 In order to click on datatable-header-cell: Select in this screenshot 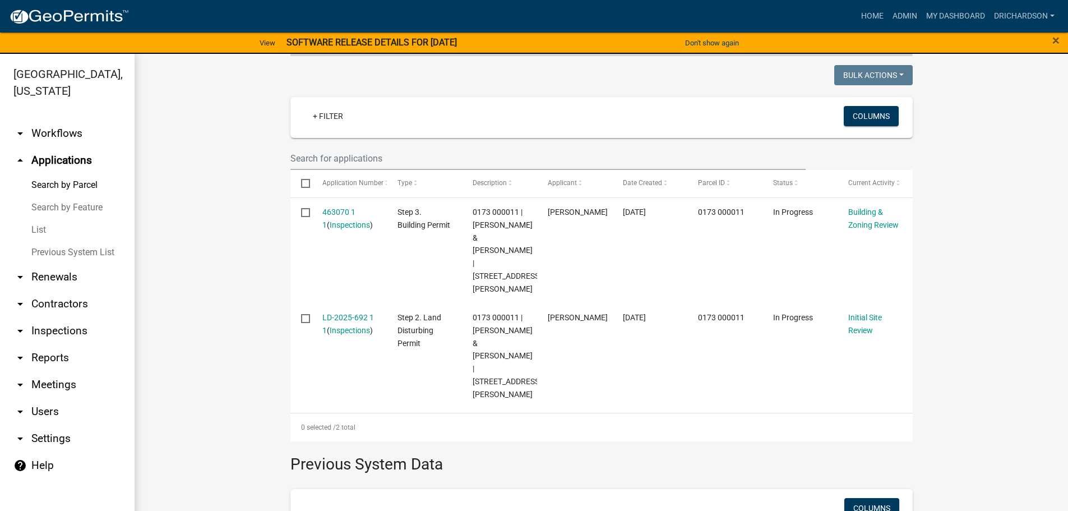, I will do `click(301, 183)`.